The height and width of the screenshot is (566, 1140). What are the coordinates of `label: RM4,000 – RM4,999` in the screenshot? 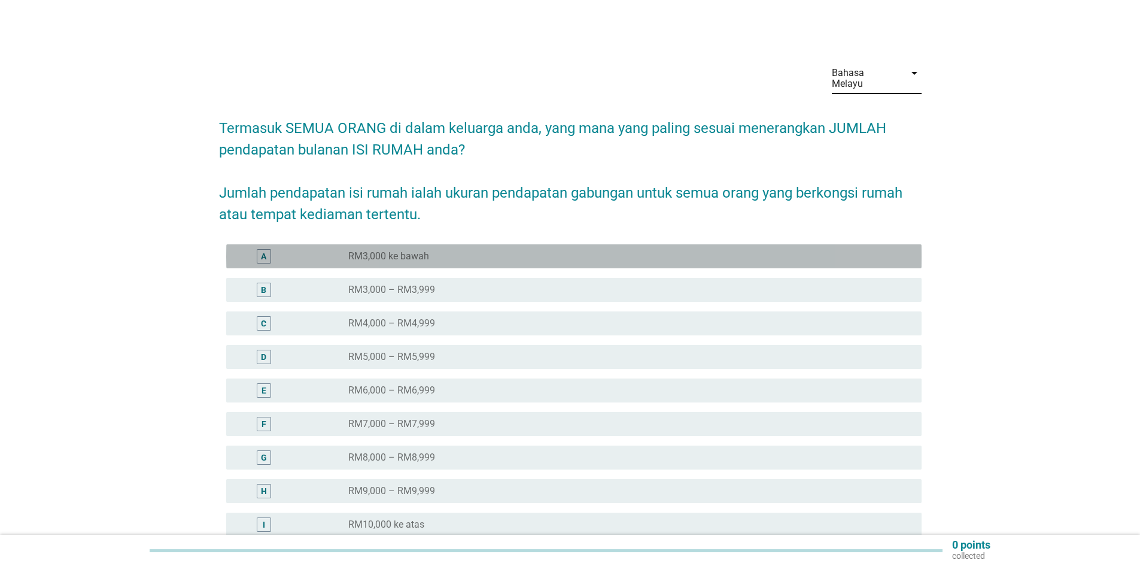 It's located at (391, 323).